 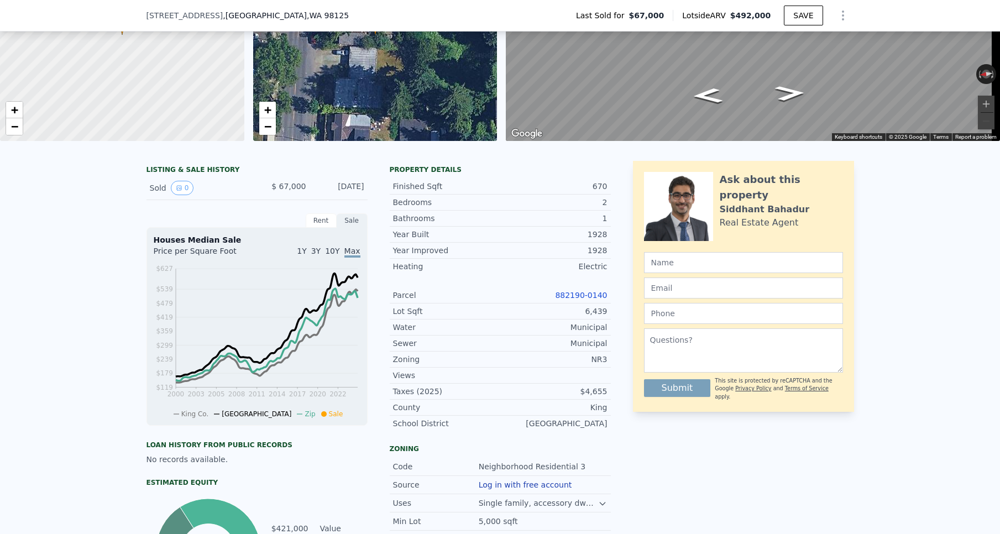 What do you see at coordinates (446, 423) in the screenshot?
I see `div: School District` at bounding box center [446, 423].